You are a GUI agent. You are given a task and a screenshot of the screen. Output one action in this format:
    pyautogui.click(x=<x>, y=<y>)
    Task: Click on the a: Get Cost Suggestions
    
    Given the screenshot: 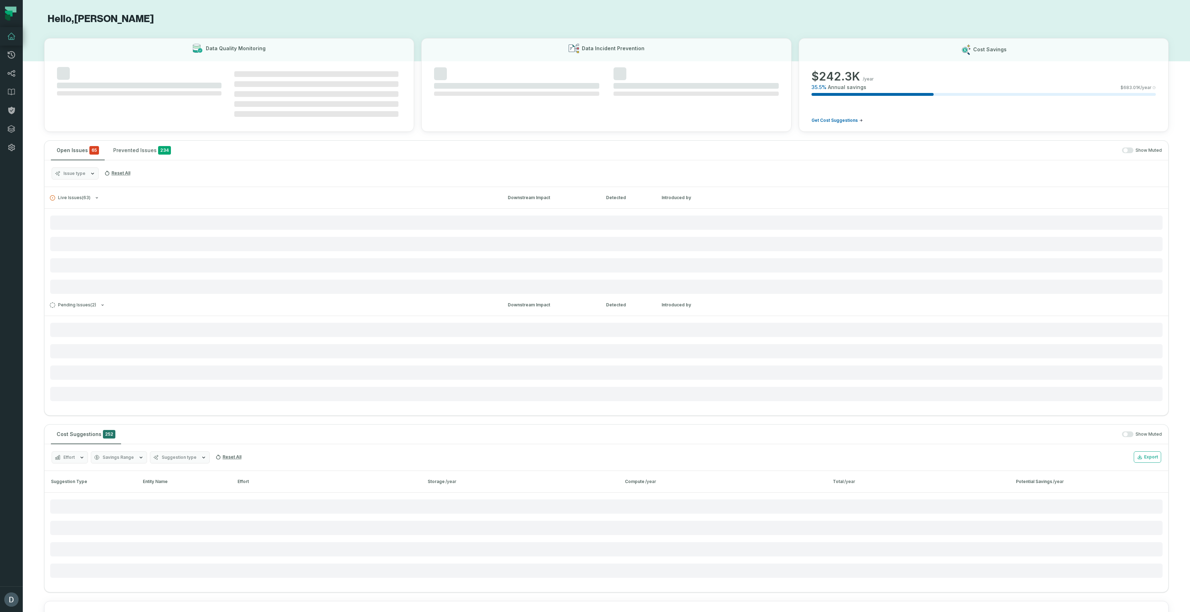 What is the action you would take?
    pyautogui.click(x=837, y=120)
    